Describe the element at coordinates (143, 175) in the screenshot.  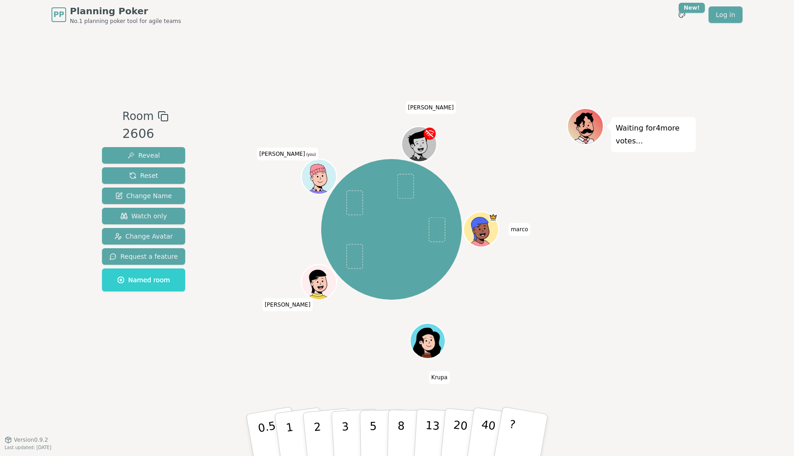
I see `span: Reset` at that location.